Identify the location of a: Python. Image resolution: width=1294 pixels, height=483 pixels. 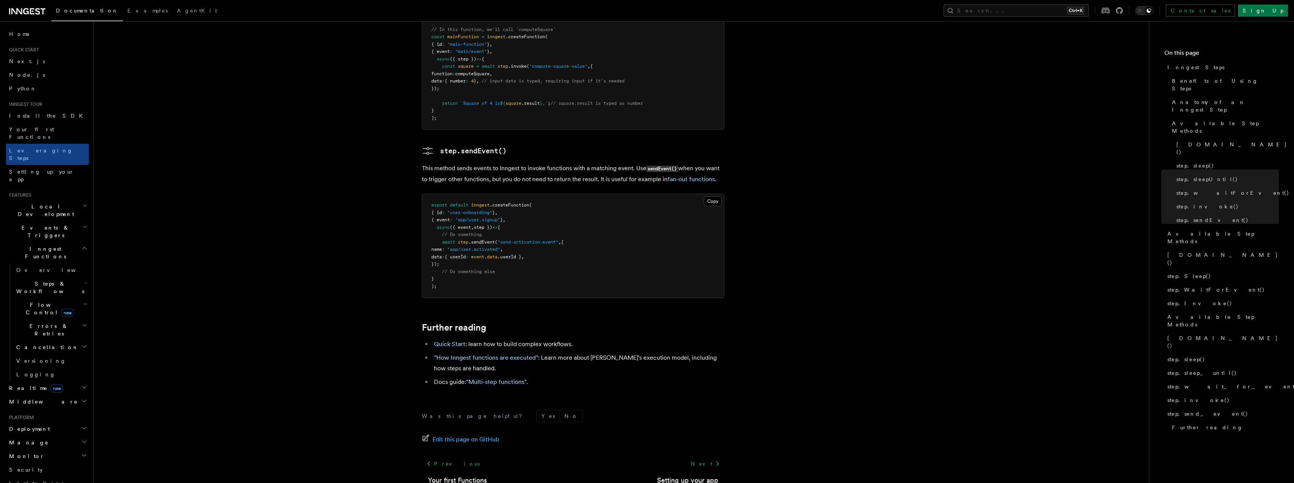
(47, 88).